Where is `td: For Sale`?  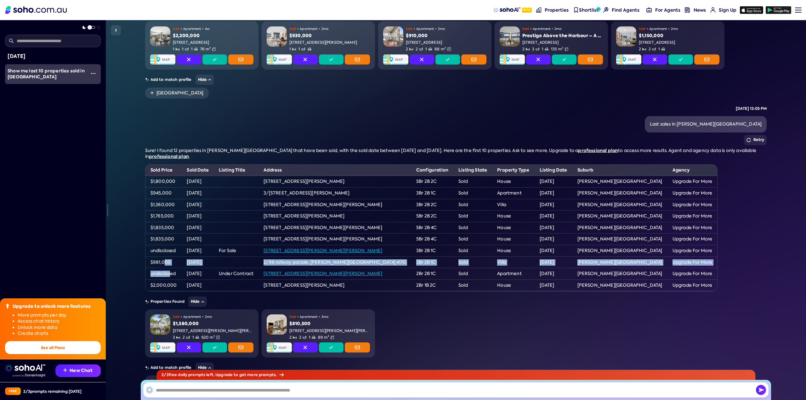 td: For Sale is located at coordinates (236, 251).